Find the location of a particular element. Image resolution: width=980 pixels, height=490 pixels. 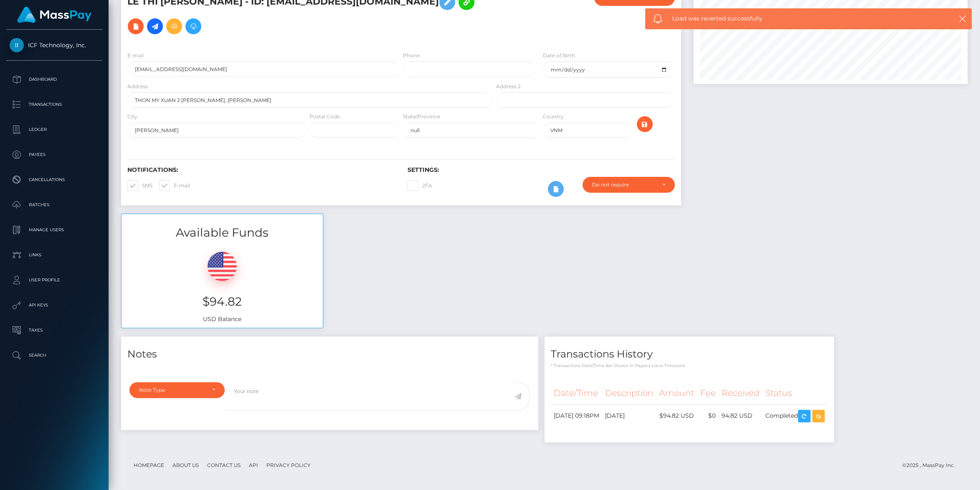

p: Taxes is located at coordinates (54, 330).